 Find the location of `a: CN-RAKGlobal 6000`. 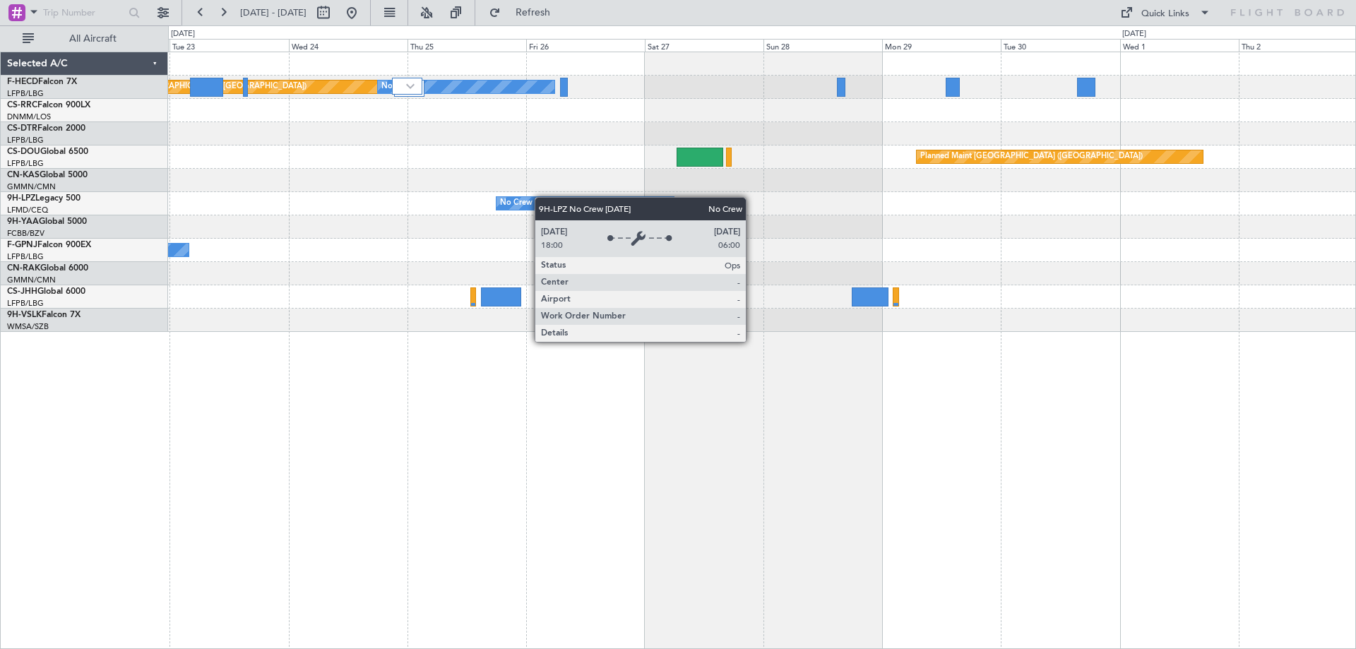

a: CN-RAKGlobal 6000 is located at coordinates (47, 268).